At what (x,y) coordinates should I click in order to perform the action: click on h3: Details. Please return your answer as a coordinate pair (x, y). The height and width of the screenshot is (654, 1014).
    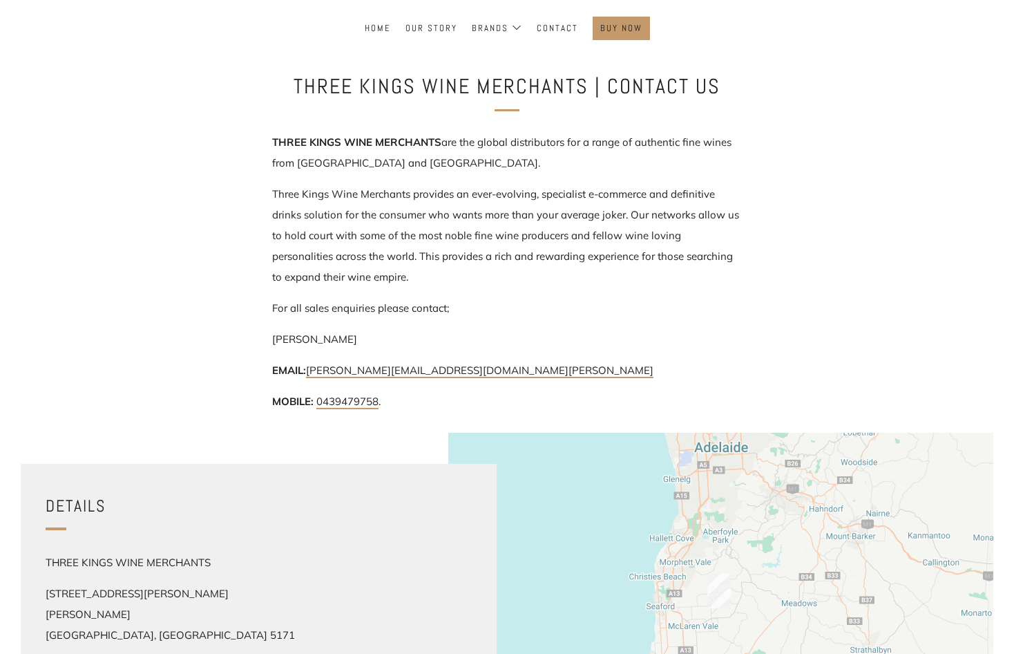
    Looking at the image, I should click on (258, 505).